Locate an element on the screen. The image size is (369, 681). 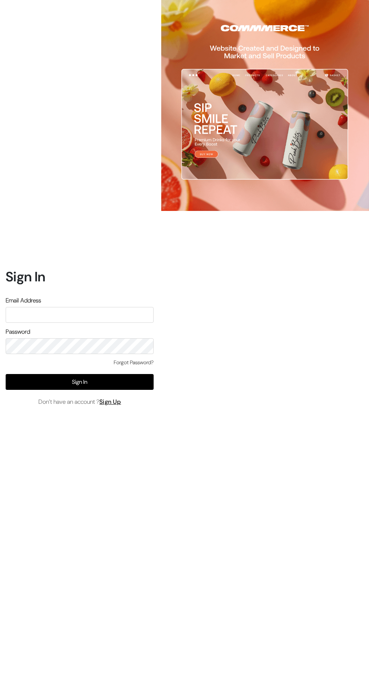
a: Forgot Password? is located at coordinates (134, 362).